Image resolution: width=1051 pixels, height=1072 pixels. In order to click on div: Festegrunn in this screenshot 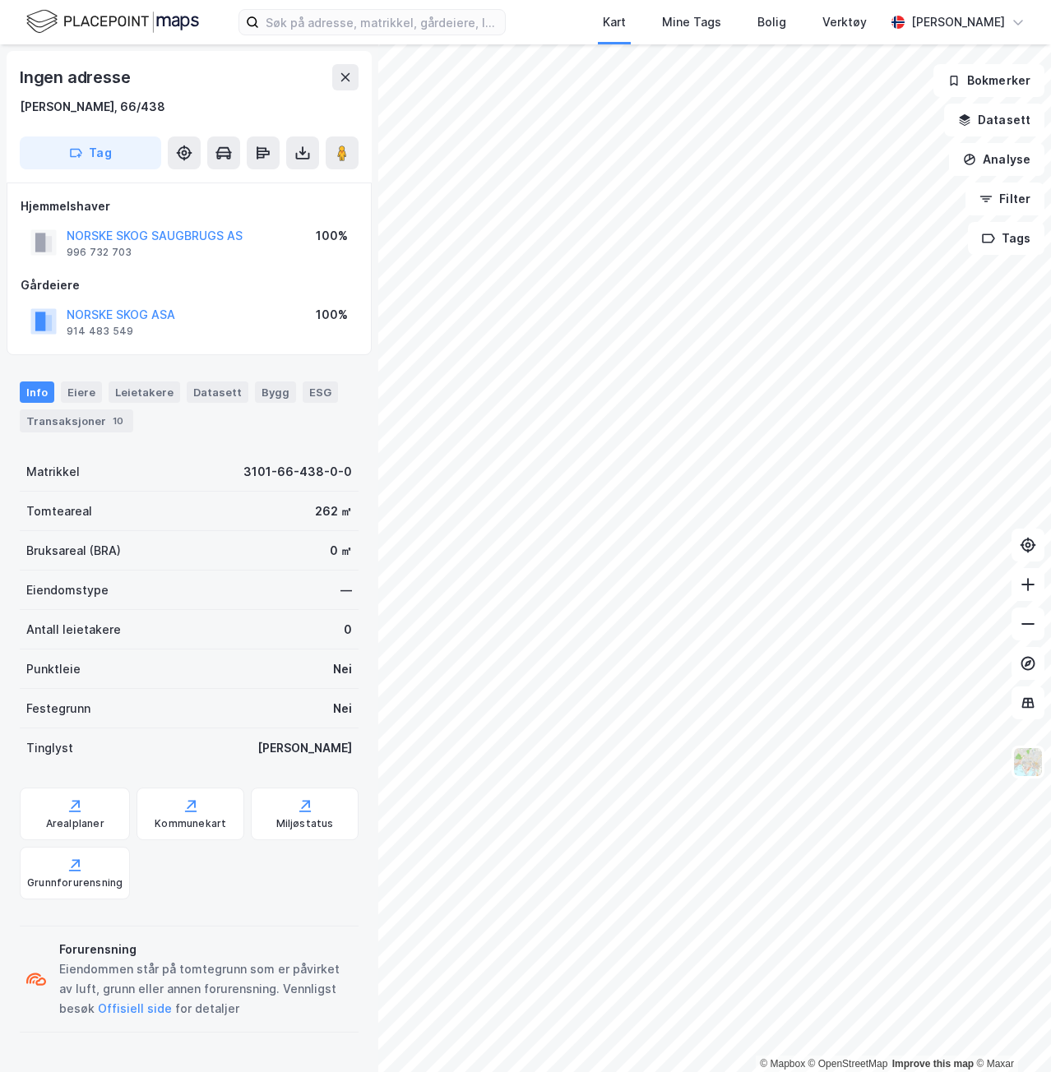, I will do `click(58, 709)`.